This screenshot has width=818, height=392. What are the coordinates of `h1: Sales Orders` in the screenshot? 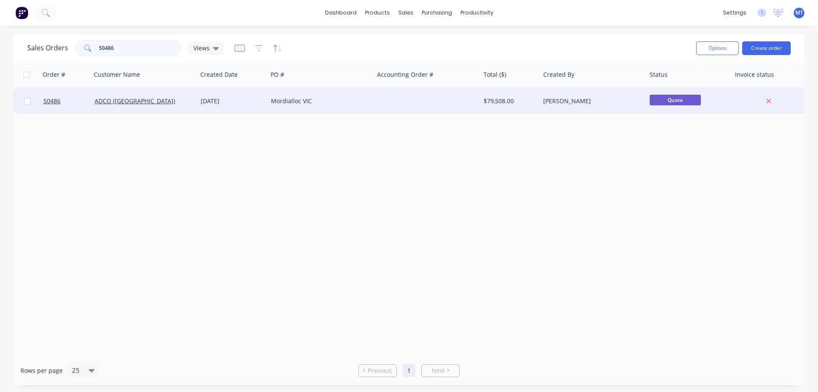 It's located at (48, 48).